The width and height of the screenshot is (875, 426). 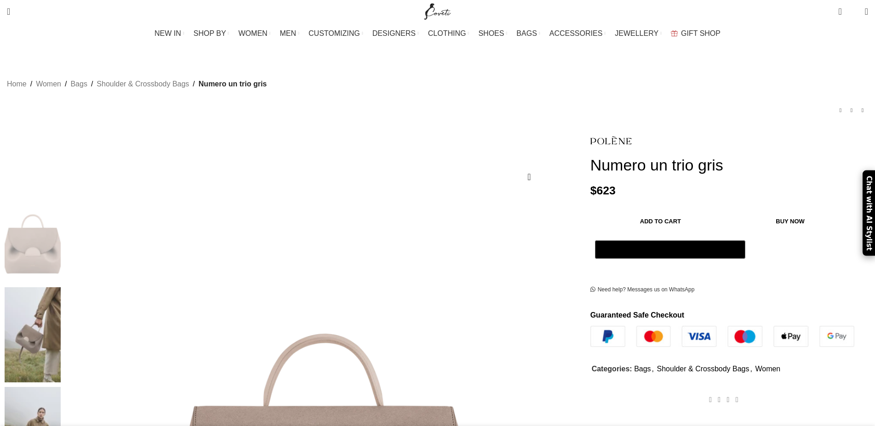 What do you see at coordinates (449, 34) in the screenshot?
I see `a: CLOTHING` at bounding box center [449, 34].